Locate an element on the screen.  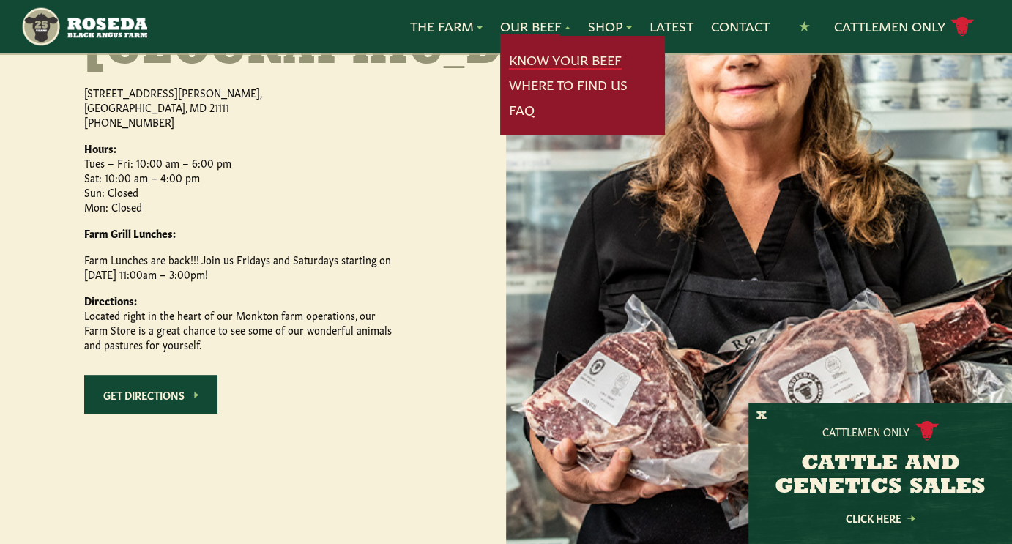
p: Located right in the heart of our Monkton farm operations, our Farm Store is a great chance to se... is located at coordinates (238, 322).